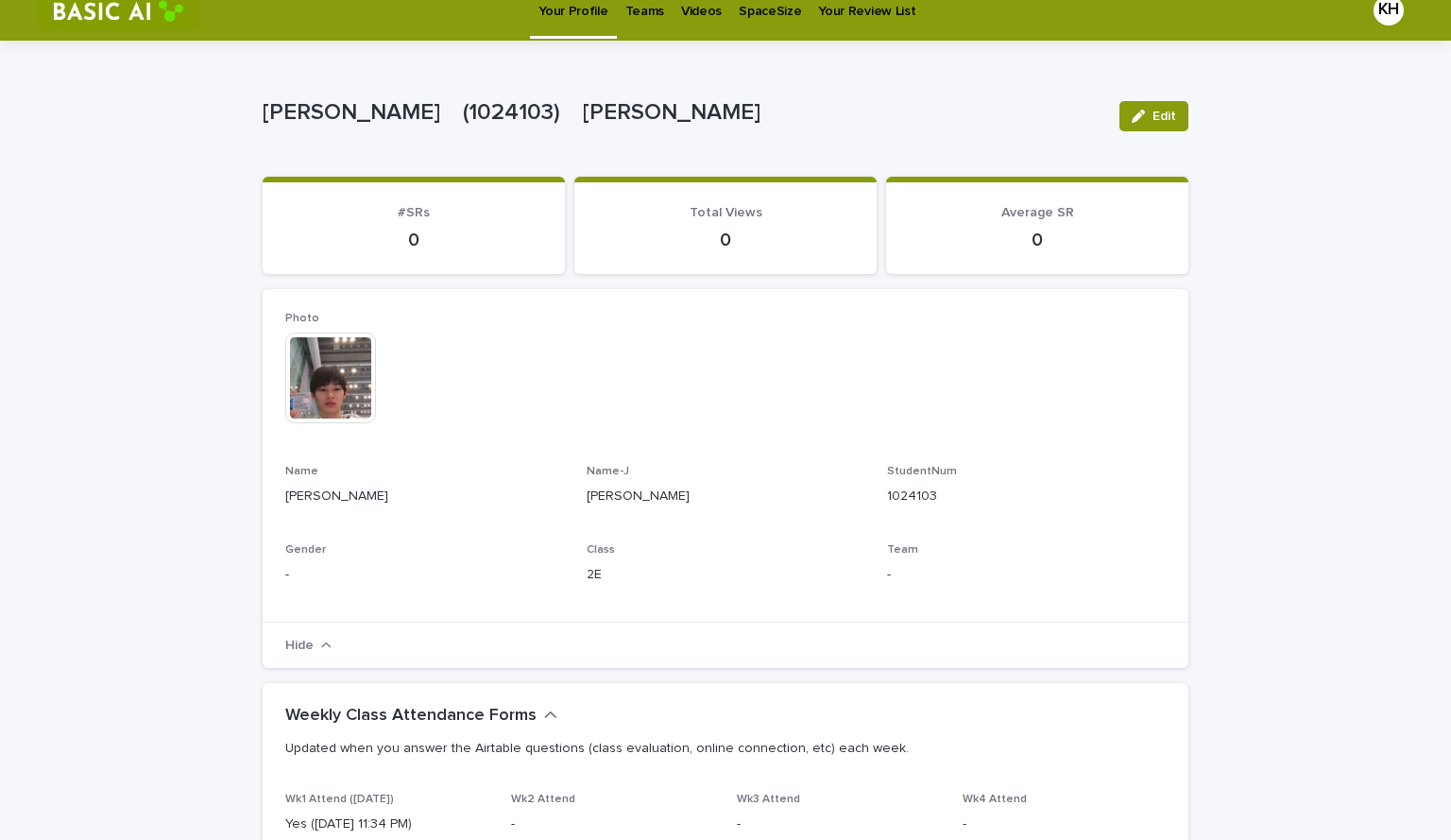 Image resolution: width=1451 pixels, height=840 pixels. Describe the element at coordinates (726, 574) in the screenshot. I see `p: 2E` at that location.